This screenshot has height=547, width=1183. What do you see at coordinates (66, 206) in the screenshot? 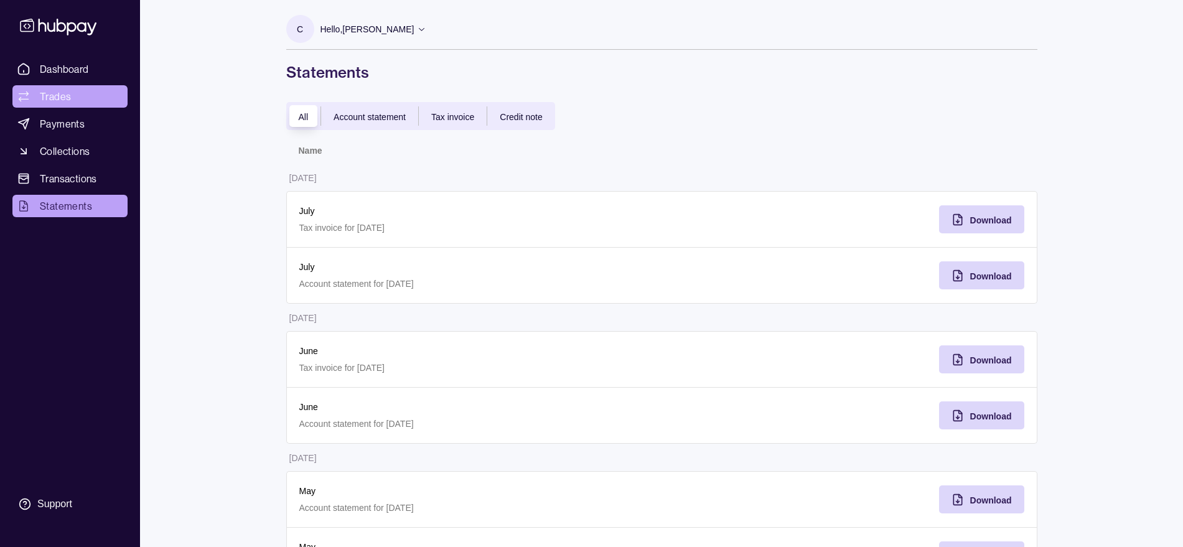
I see `span: Statements` at bounding box center [66, 206].